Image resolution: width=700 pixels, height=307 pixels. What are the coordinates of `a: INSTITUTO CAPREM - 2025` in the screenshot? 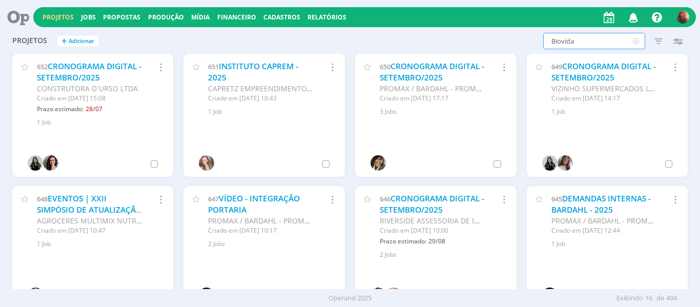 It's located at (253, 72).